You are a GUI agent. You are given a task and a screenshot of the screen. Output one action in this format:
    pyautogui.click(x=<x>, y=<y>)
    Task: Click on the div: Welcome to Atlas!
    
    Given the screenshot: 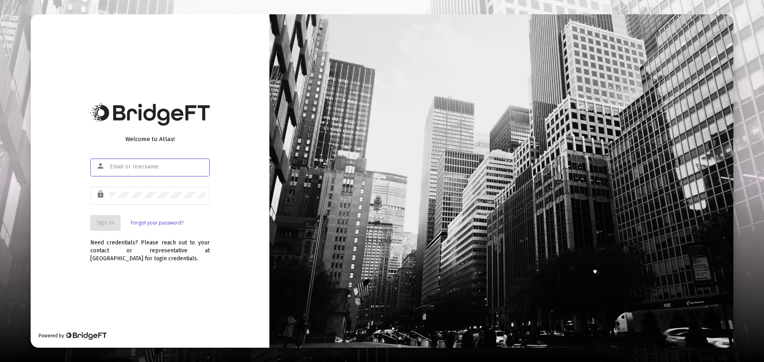 What is the action you would take?
    pyautogui.click(x=150, y=139)
    